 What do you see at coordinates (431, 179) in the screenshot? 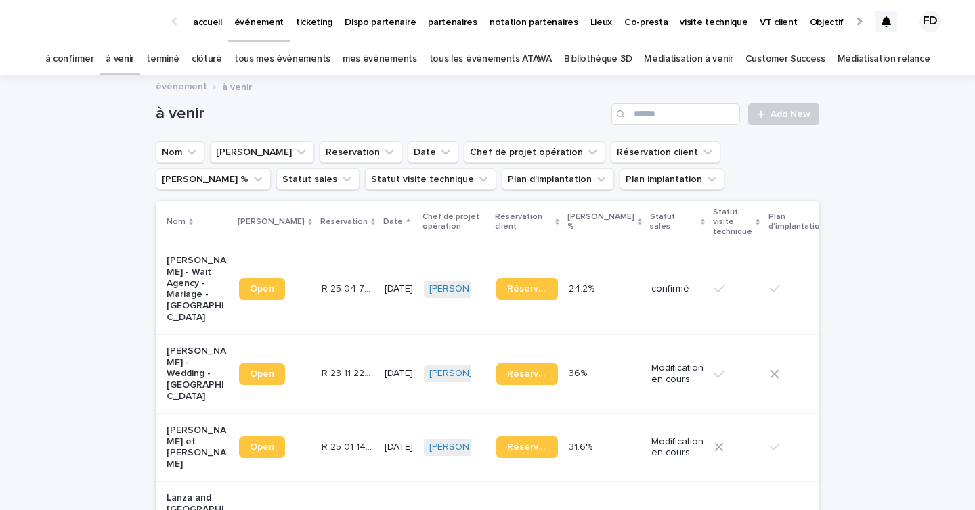
I see `button: Statut visite technique` at bounding box center [431, 179].